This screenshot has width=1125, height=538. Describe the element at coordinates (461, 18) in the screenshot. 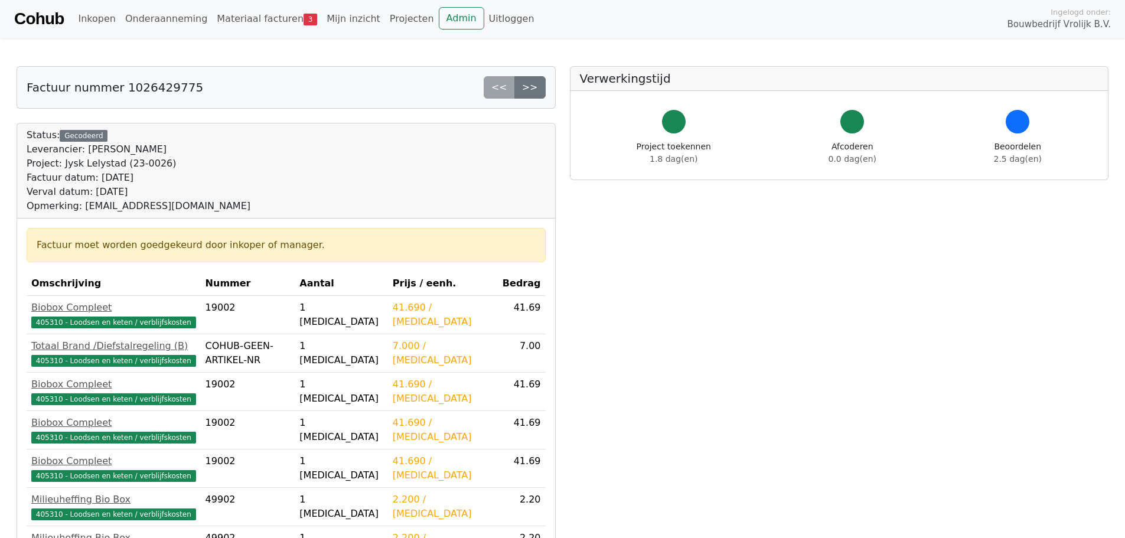

I see `a: Admin` at that location.